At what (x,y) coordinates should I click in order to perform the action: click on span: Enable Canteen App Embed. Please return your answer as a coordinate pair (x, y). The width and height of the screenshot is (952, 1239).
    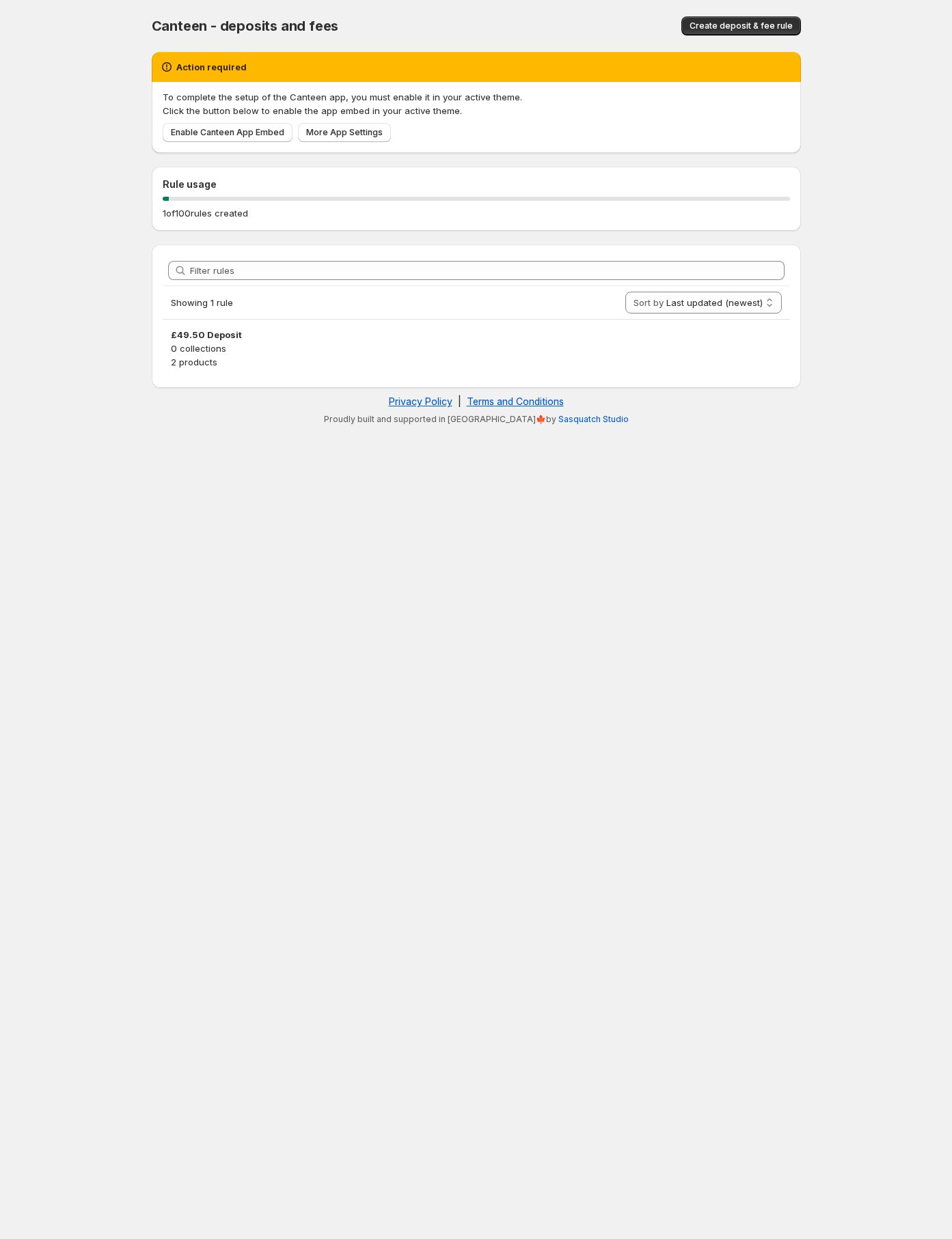
    Looking at the image, I should click on (228, 132).